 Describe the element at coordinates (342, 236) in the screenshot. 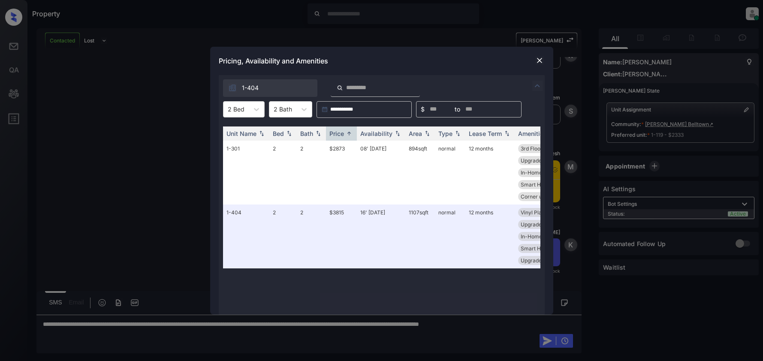

I see `td: $3815` at that location.